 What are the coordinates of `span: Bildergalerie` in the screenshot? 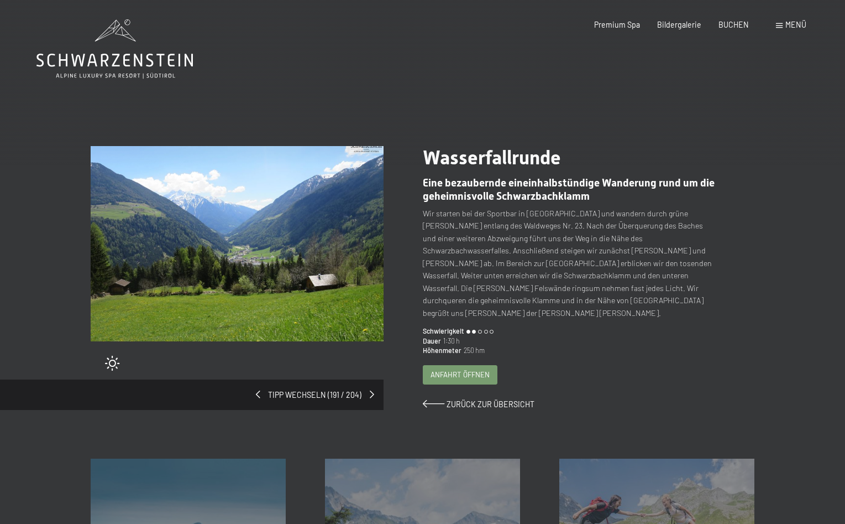 It's located at (680, 24).